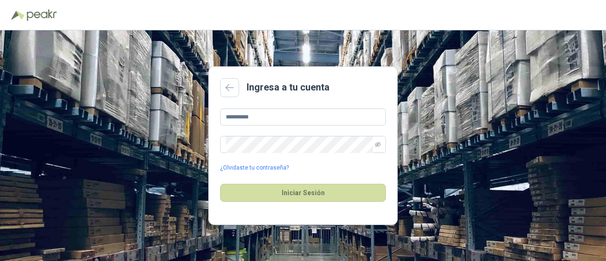 This screenshot has height=261, width=606. I want to click on img: Peakr, so click(42, 15).